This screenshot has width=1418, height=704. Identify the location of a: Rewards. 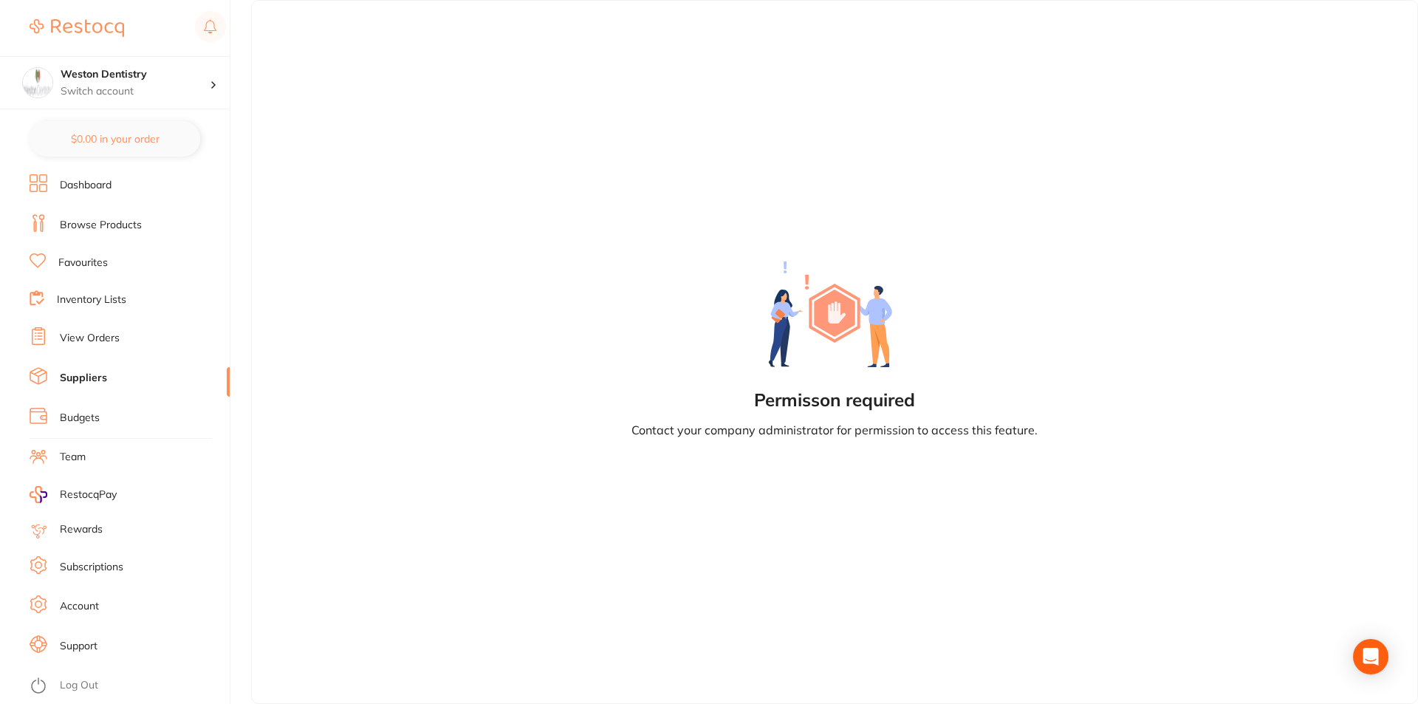
(81, 530).